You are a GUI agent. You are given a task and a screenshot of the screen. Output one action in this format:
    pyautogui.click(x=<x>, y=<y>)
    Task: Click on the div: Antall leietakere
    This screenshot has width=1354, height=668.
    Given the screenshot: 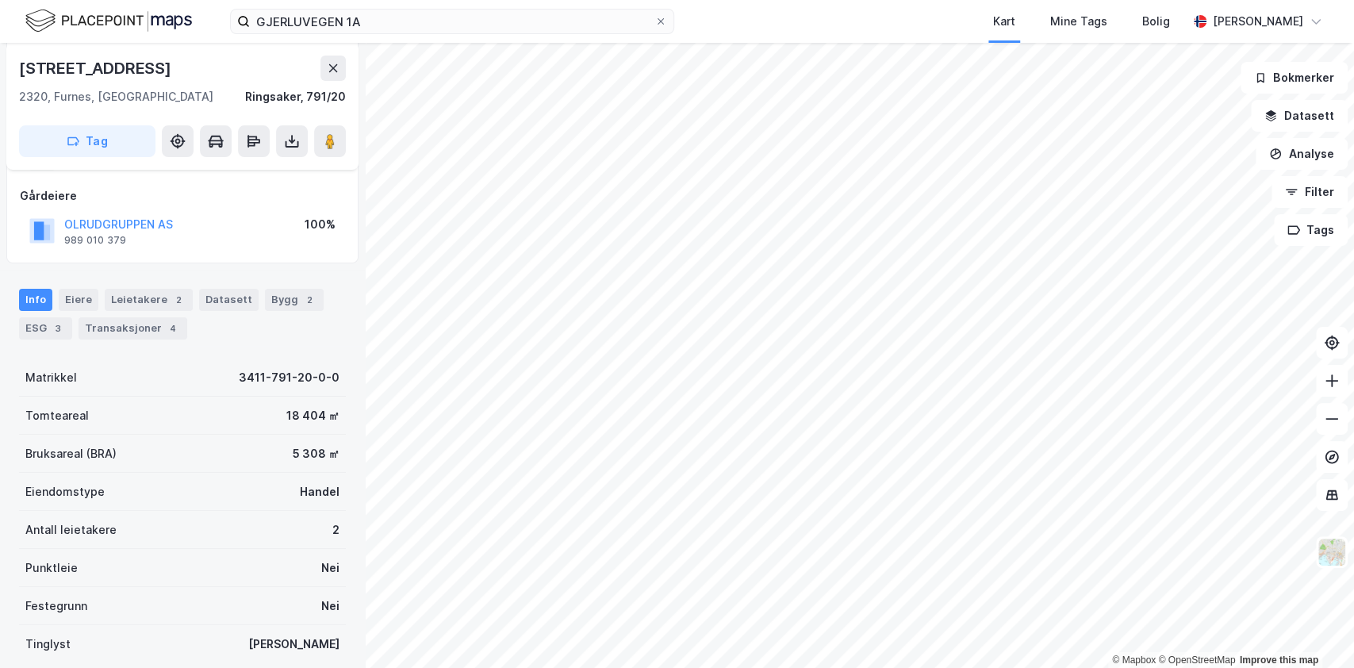 What is the action you would take?
    pyautogui.click(x=71, y=530)
    